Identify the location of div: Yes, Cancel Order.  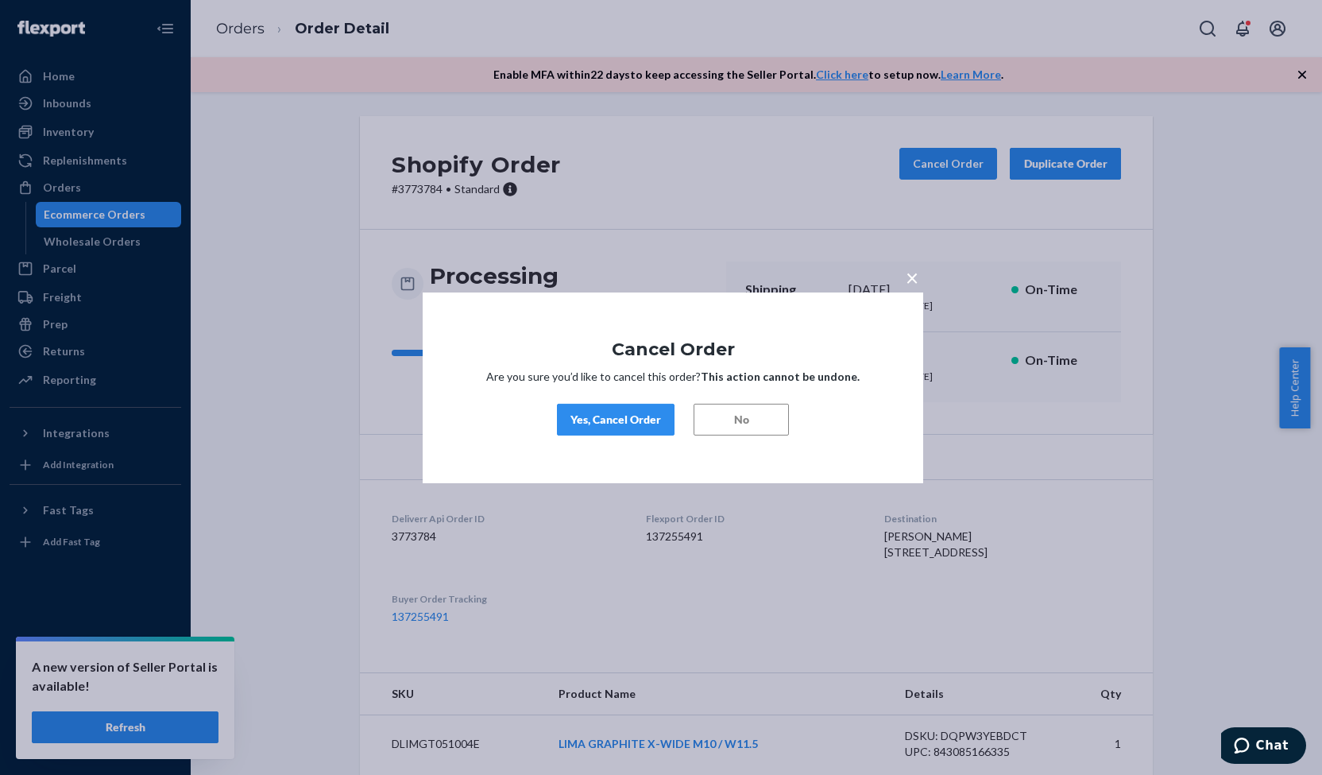
(616, 419).